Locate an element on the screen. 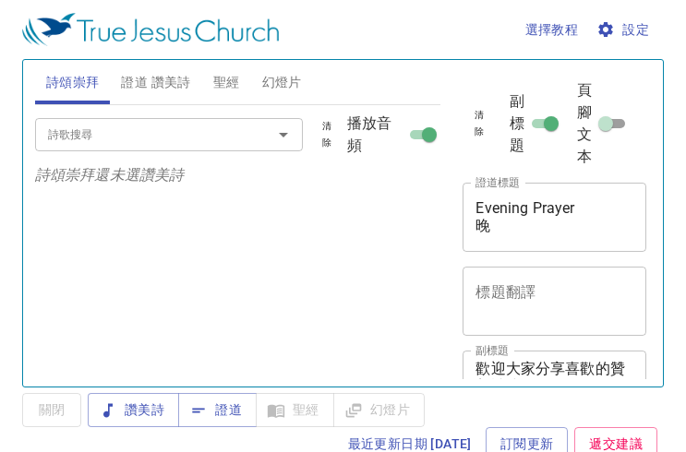 The image size is (686, 452). button: 設定 is located at coordinates (624, 30).